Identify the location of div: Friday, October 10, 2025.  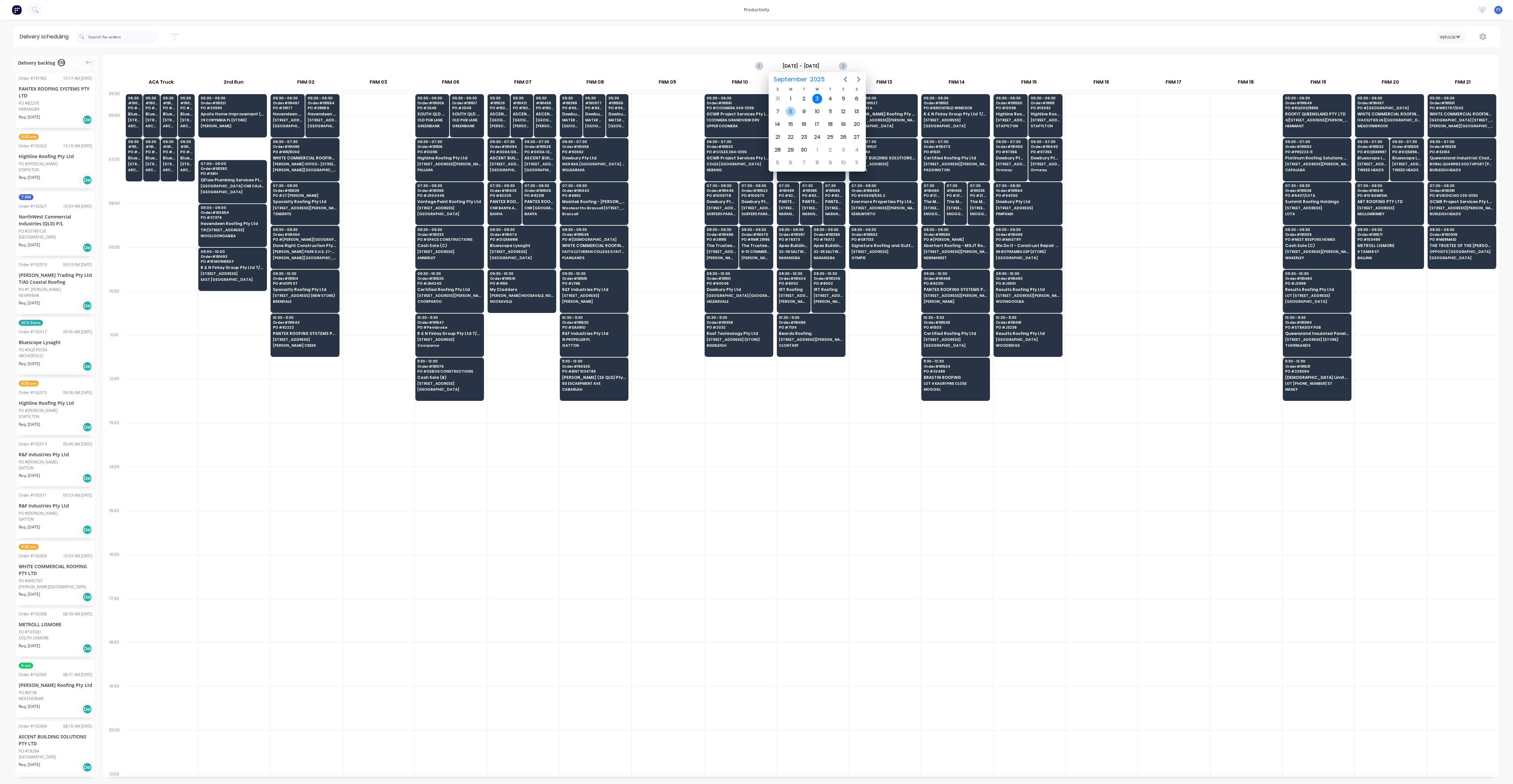
(844, 162).